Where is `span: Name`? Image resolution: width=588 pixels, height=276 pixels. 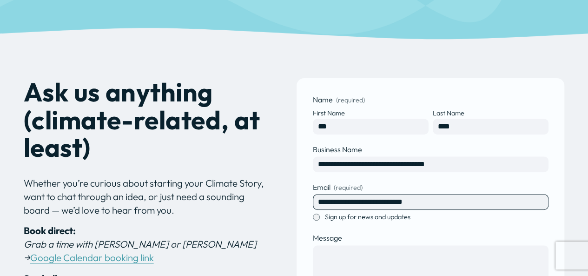 span: Name is located at coordinates (322, 99).